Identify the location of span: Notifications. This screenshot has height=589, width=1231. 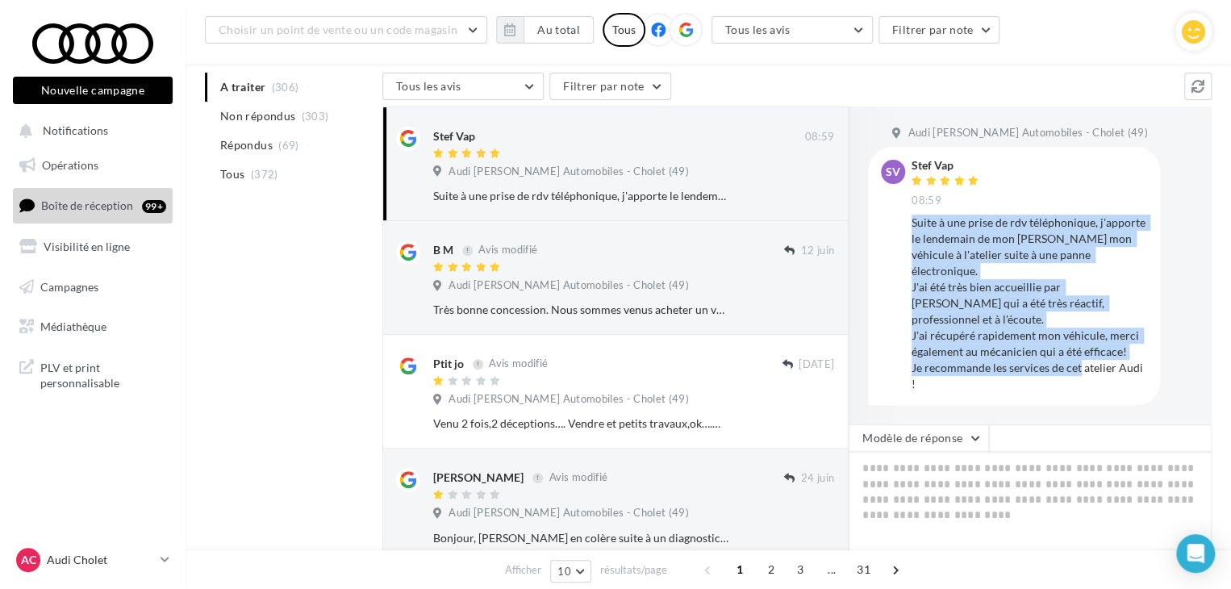
(75, 131).